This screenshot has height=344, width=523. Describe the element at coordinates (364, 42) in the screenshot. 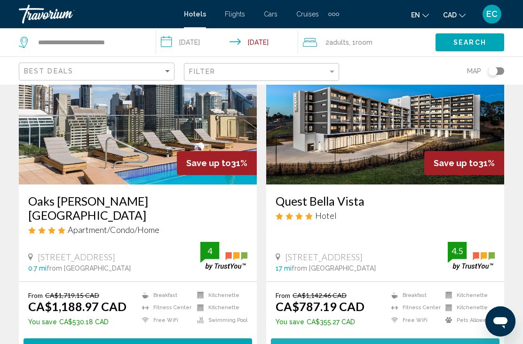

I see `span: Room` at that location.